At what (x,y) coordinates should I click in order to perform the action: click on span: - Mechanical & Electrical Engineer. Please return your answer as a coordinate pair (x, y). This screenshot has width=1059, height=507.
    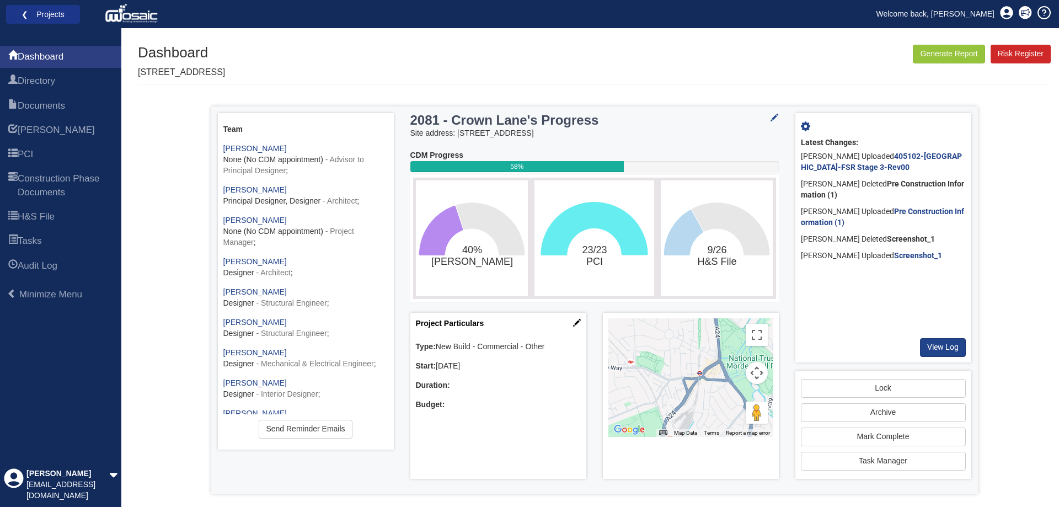
    Looking at the image, I should click on (314, 363).